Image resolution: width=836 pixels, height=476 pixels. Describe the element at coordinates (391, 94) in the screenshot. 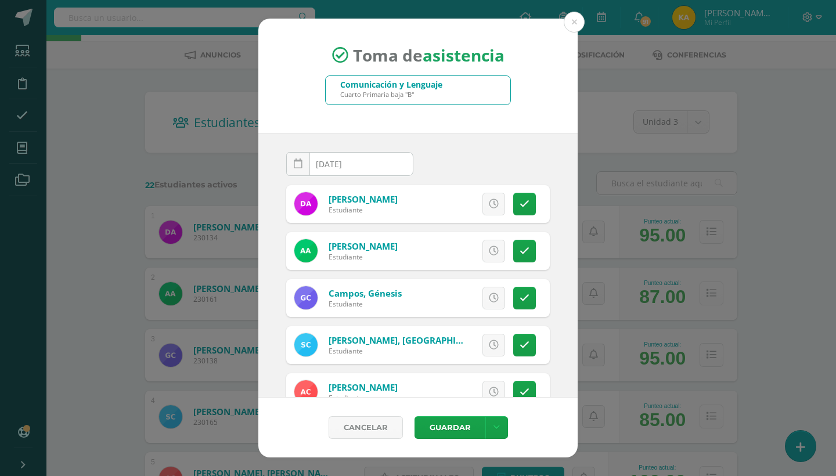

I see `div: Cuarto Primaria baja "B"` at that location.